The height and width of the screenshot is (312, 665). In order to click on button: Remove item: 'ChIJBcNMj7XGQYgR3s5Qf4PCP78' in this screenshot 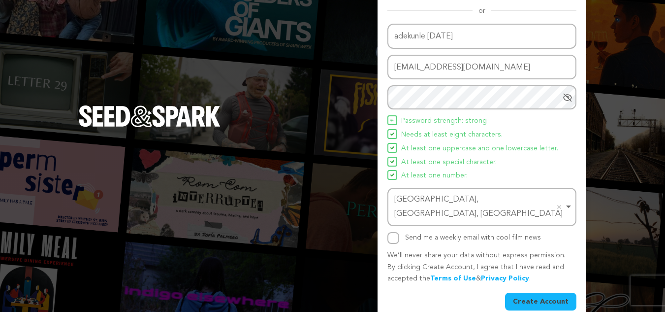, I will do `click(559, 207)`.